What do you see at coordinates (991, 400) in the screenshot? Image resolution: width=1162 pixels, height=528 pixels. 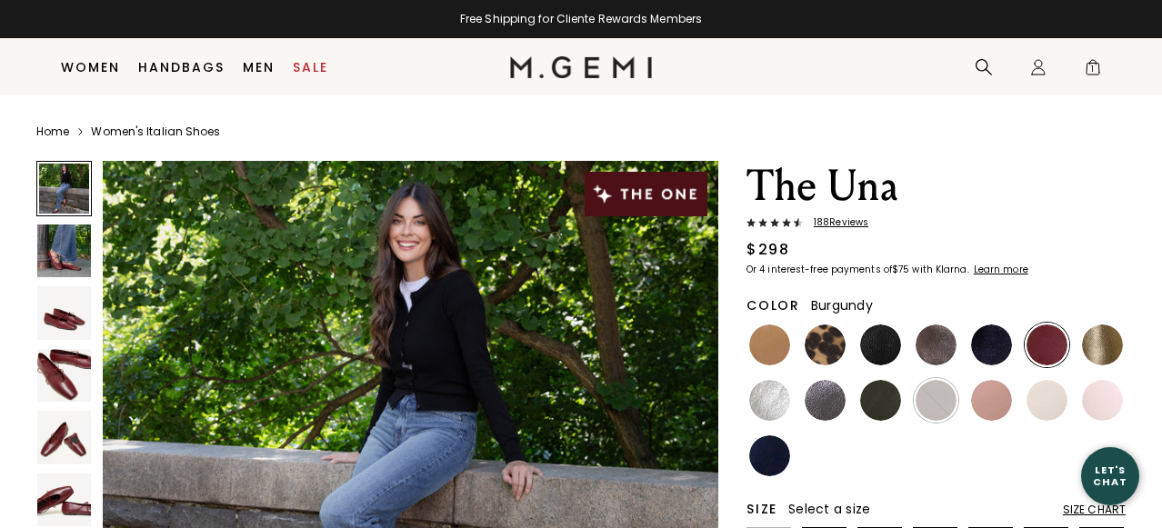 I see `img: Antique Rose` at bounding box center [991, 400].